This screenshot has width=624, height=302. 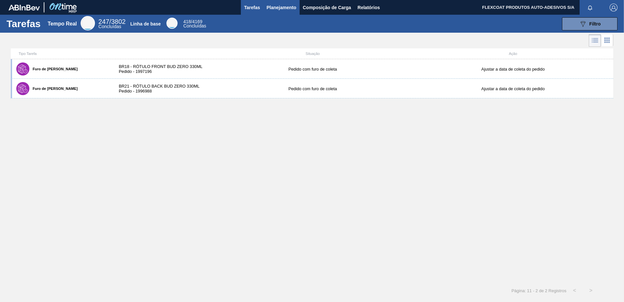 What do you see at coordinates (327, 8) in the screenshot?
I see `span: Composição de Carga` at bounding box center [327, 8].